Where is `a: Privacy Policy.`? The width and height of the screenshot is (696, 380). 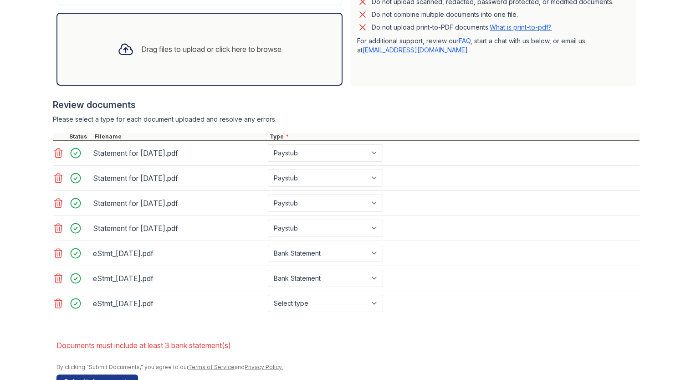
a: Privacy Policy. is located at coordinates (264, 366).